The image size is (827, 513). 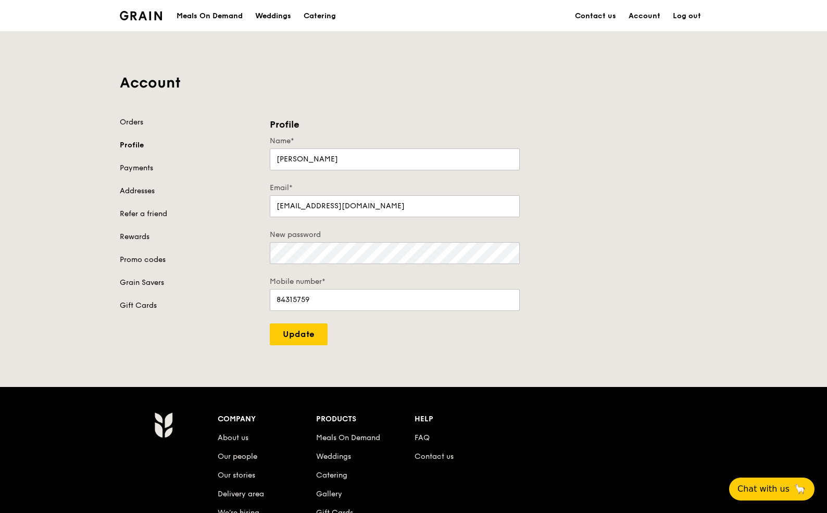 I want to click on h3: Profile, so click(x=395, y=125).